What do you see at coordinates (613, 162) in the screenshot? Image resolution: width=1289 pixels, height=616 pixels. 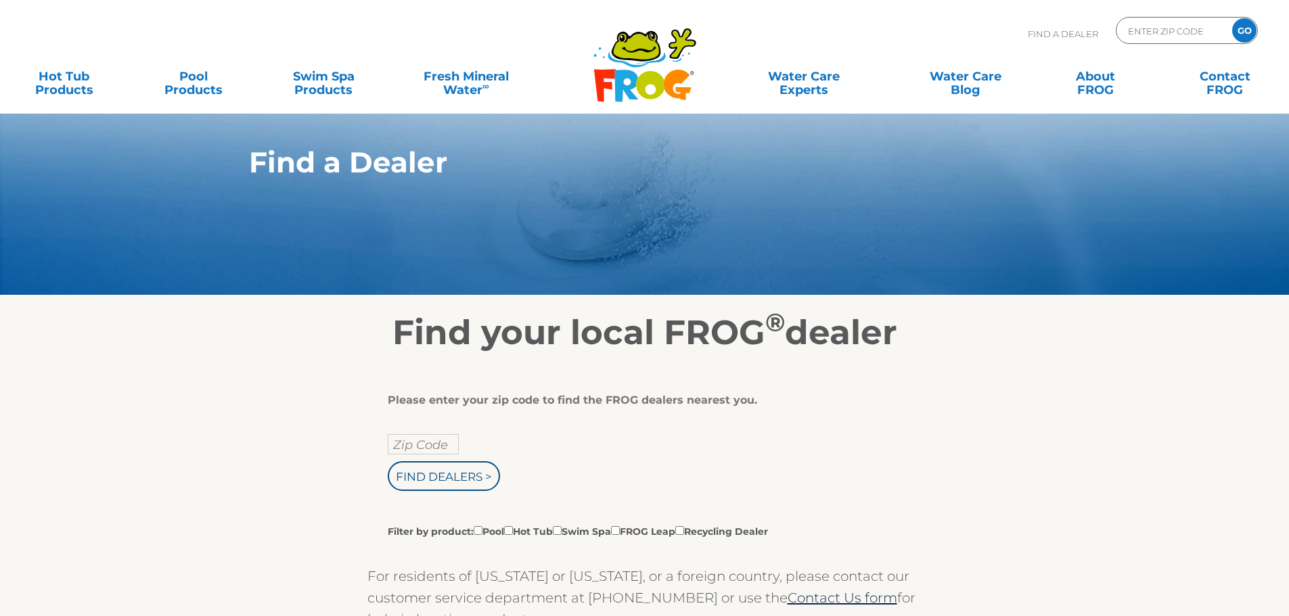 I see `h1: Find a Dealer` at bounding box center [613, 162].